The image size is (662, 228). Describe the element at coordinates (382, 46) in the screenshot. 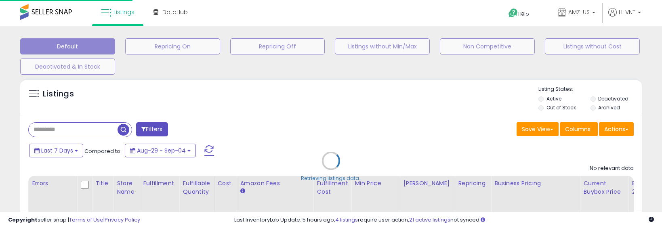

I see `button: Listings without Min/Max` at that location.